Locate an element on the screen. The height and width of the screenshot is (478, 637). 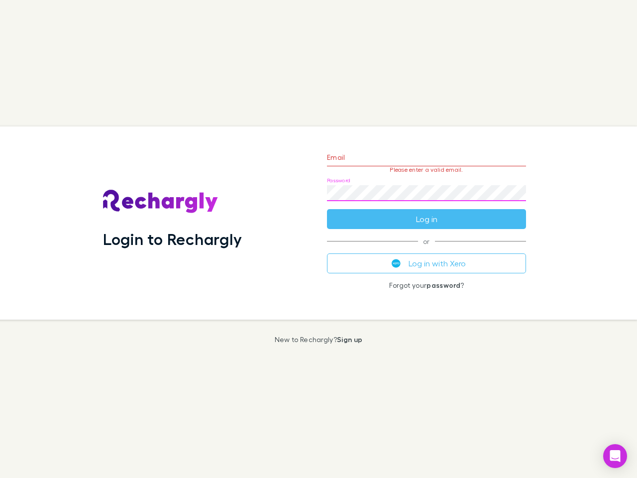
p: Please enter a valid email. is located at coordinates (426, 170).